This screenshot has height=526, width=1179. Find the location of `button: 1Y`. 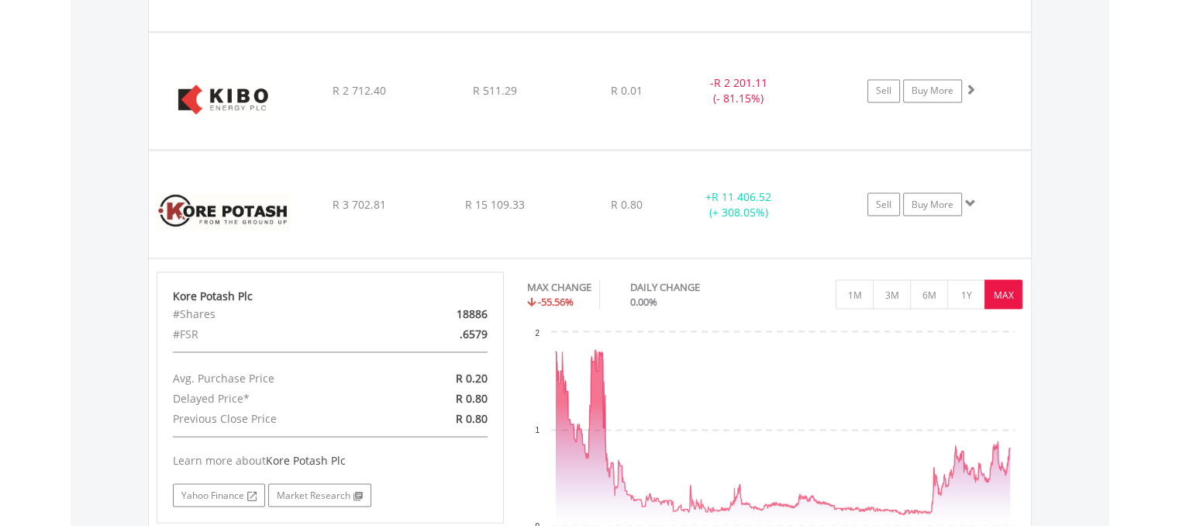

button: 1Y is located at coordinates (966, 294).